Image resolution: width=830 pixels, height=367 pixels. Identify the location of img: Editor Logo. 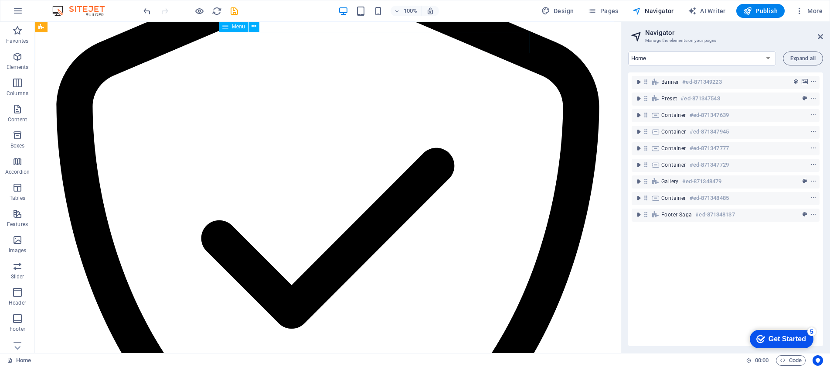
(83, 11).